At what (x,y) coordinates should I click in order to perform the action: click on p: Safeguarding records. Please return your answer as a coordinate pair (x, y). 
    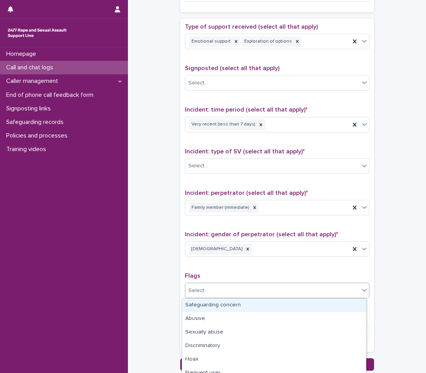
    Looking at the image, I should click on (36, 122).